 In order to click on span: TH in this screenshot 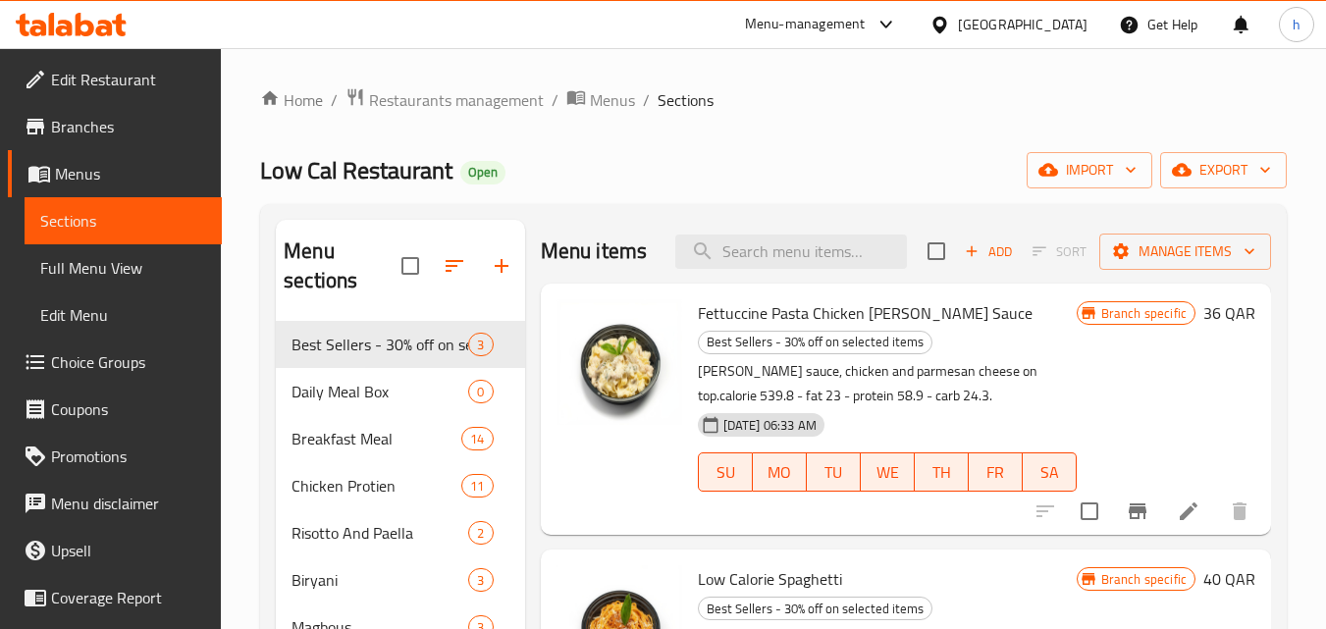, I will do `click(941, 472)`.